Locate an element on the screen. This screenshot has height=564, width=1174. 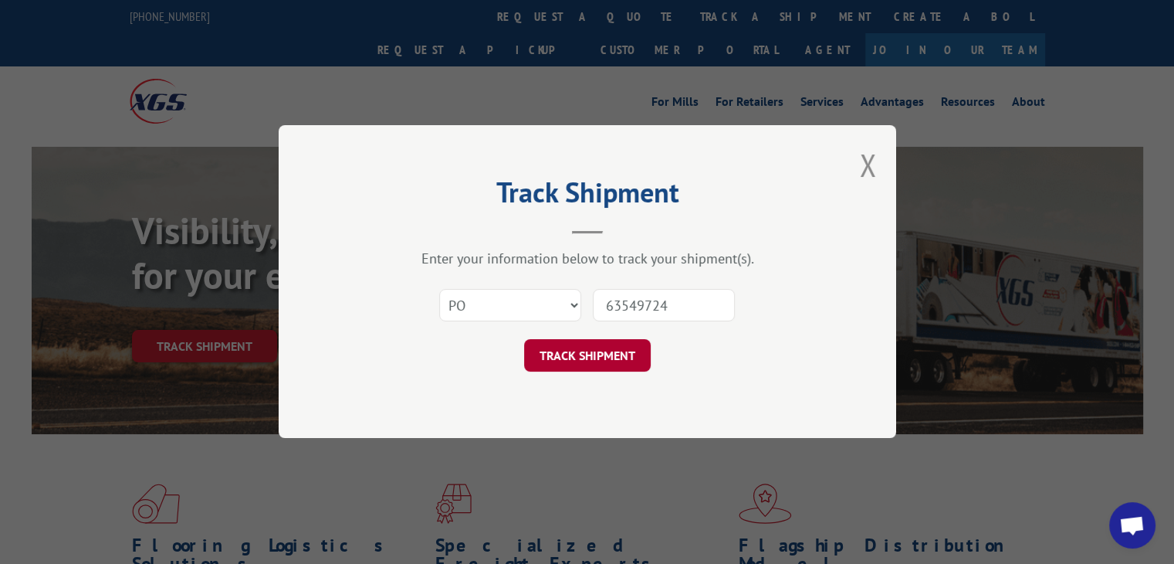
input: Number(s) is located at coordinates (664, 306).